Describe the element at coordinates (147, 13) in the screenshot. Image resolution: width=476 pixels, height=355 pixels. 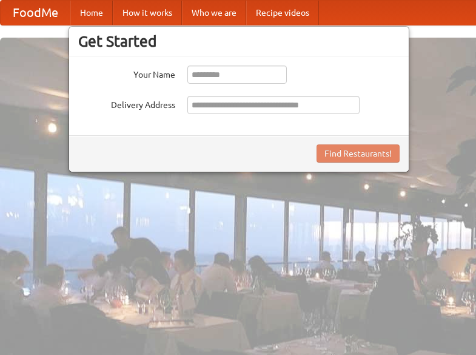
I see `a: How it works` at that location.